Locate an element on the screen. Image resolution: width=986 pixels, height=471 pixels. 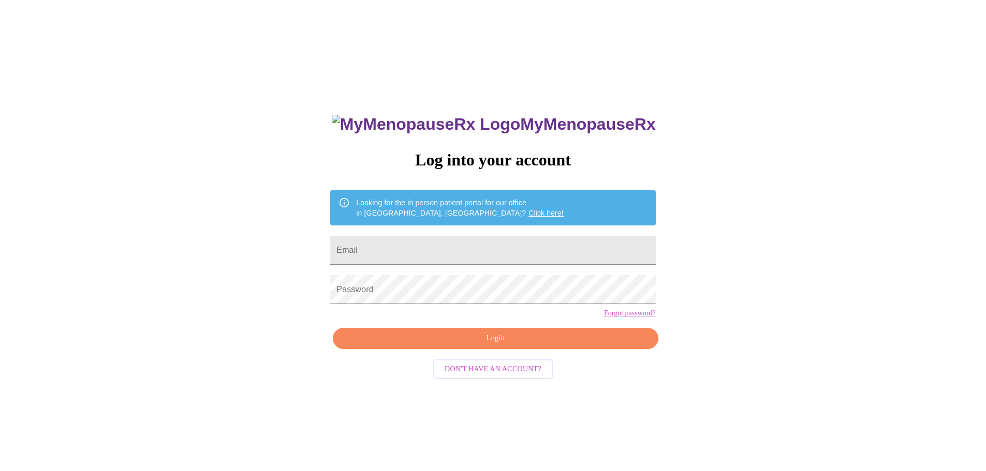
button: Login is located at coordinates (495, 338).